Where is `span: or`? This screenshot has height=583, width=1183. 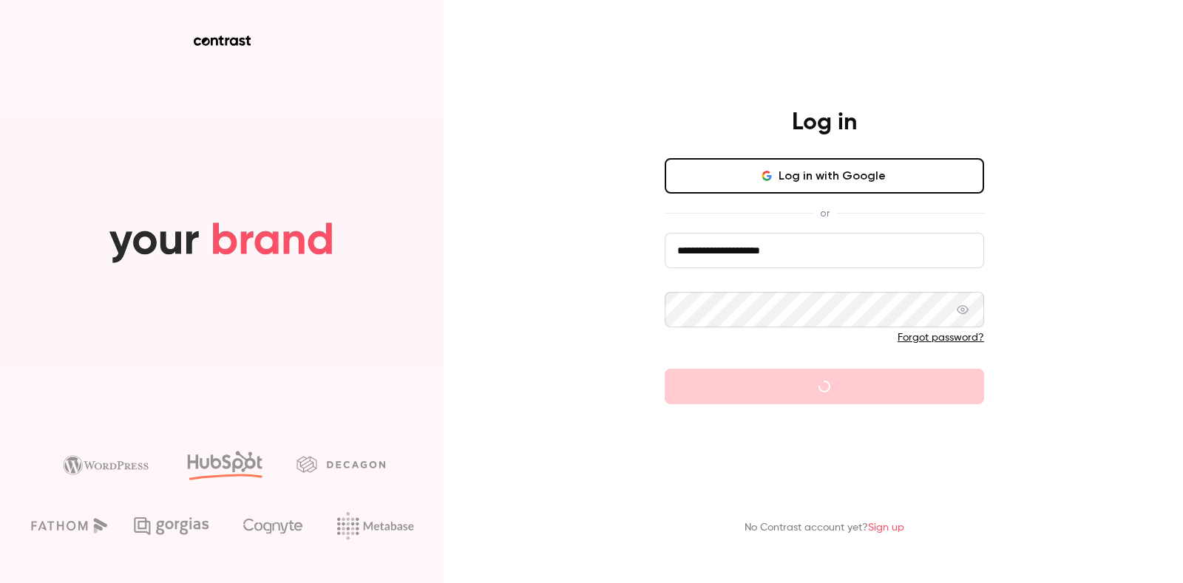 span: or is located at coordinates (824, 213).